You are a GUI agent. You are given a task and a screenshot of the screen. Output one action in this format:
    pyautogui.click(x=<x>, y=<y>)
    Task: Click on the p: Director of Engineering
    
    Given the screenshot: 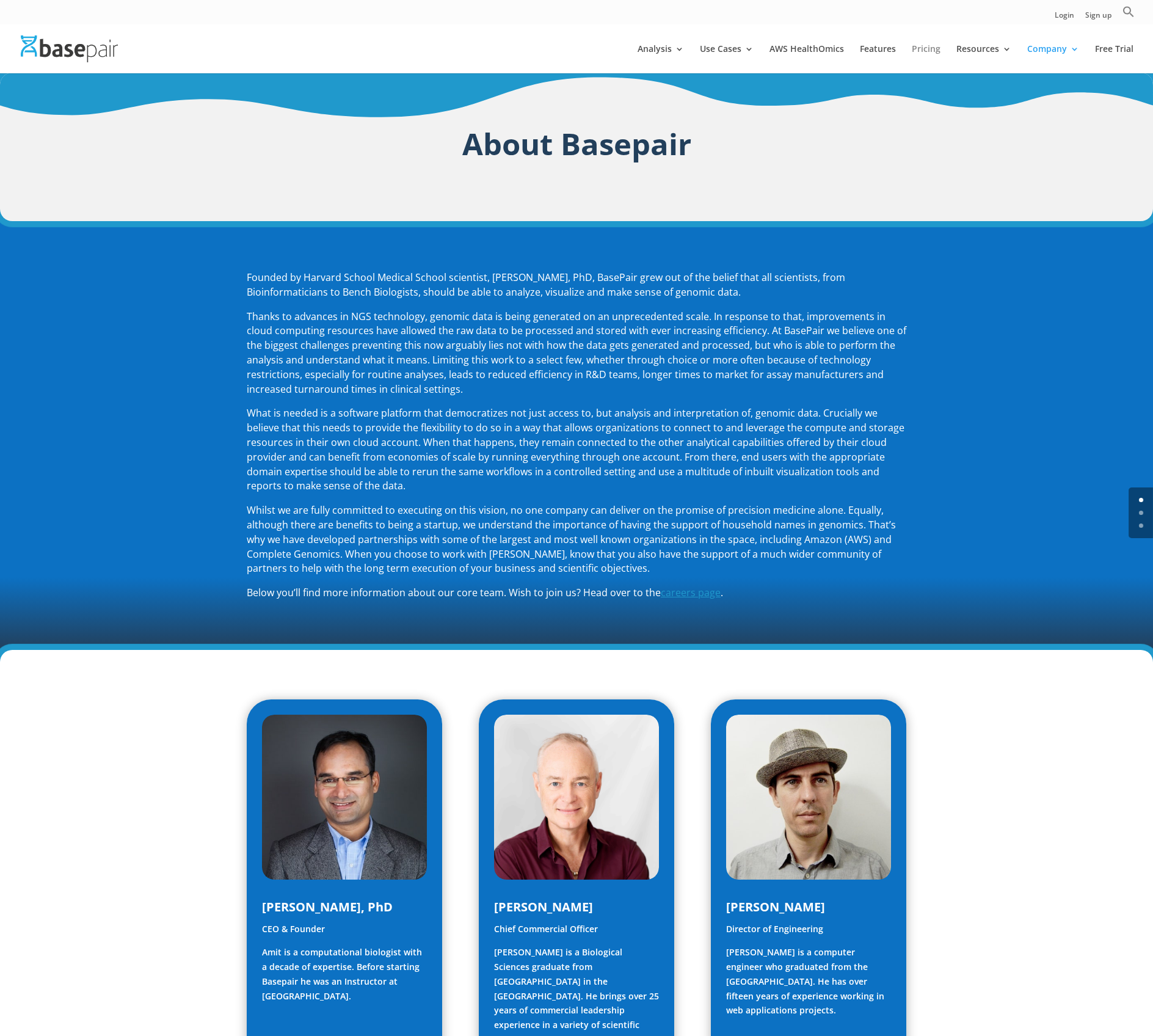 What is the action you would take?
    pyautogui.click(x=808, y=933)
    